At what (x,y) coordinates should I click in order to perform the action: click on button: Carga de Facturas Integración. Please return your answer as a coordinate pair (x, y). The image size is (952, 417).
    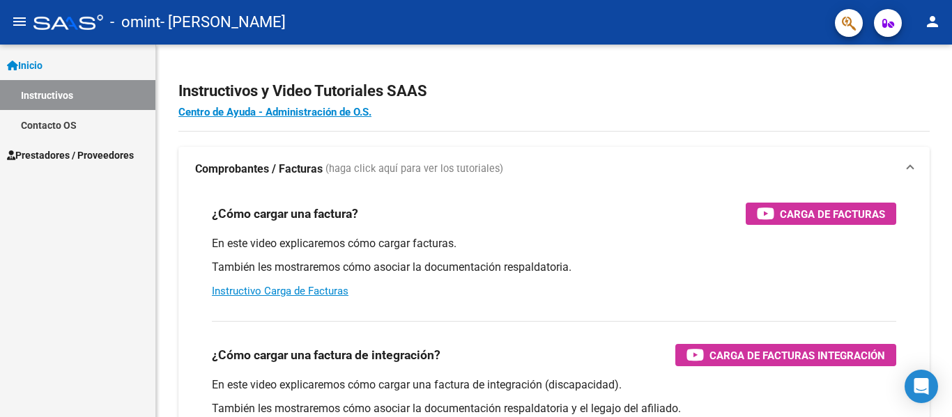
    Looking at the image, I should click on (785, 355).